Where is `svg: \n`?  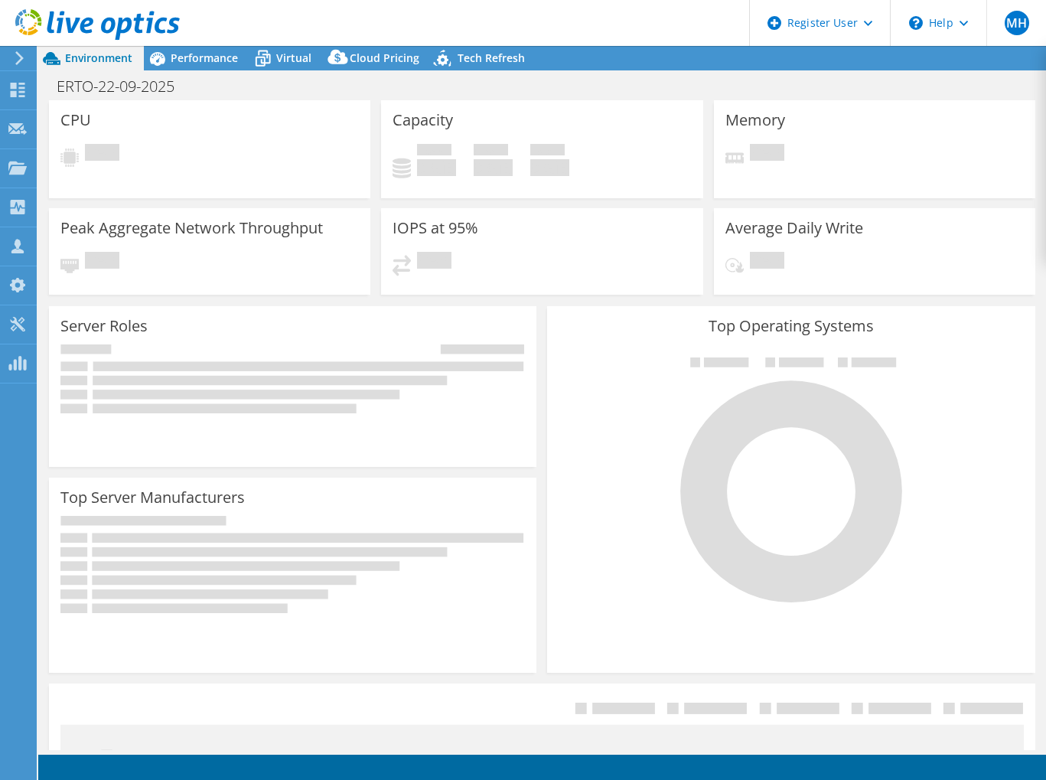
svg: \n is located at coordinates (916, 23).